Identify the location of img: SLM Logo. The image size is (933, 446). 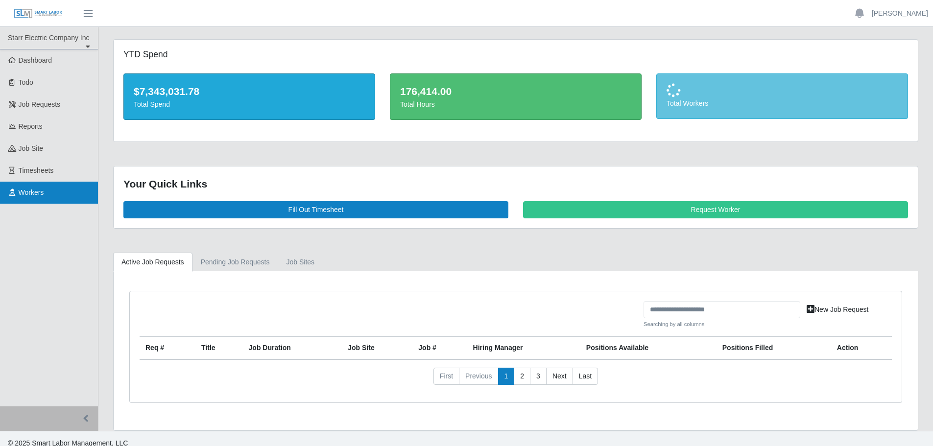
(38, 14).